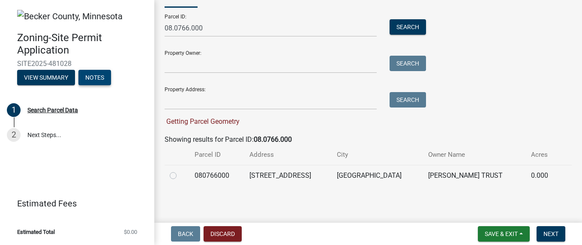 The width and height of the screenshot is (582, 245). What do you see at coordinates (217, 155) in the screenshot?
I see `th: Parcel ID` at bounding box center [217, 155].